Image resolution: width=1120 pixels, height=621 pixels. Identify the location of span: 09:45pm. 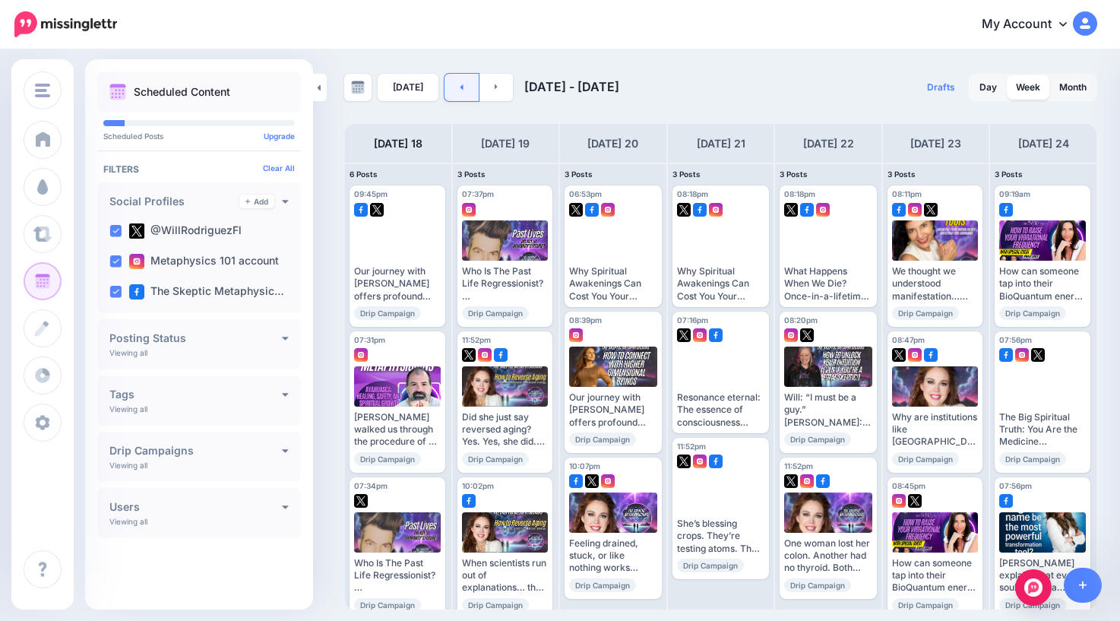
(371, 194).